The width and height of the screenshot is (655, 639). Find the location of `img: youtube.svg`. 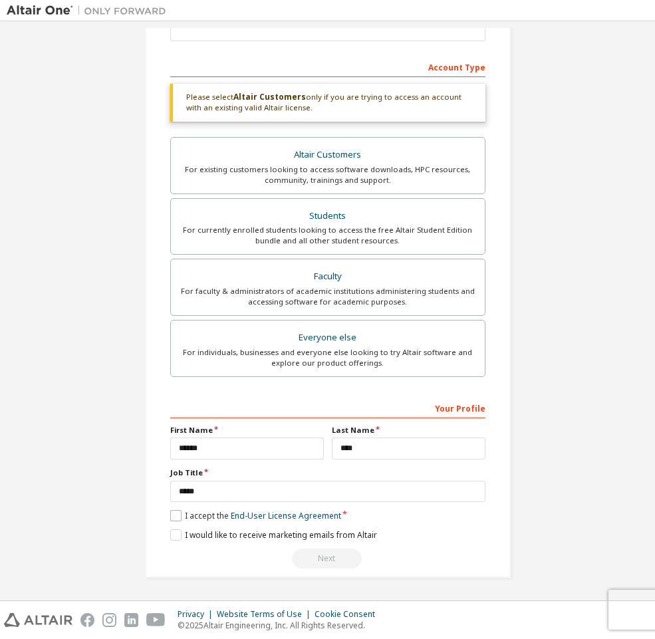

img: youtube.svg is located at coordinates (156, 620).